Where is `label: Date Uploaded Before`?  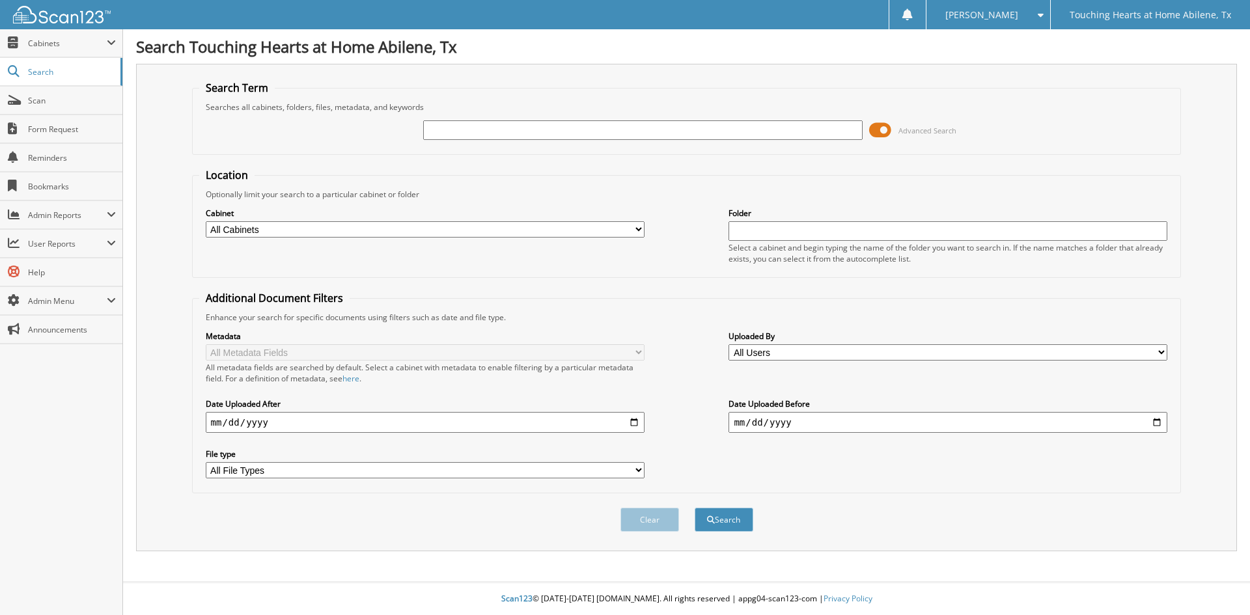 label: Date Uploaded Before is located at coordinates (948, 403).